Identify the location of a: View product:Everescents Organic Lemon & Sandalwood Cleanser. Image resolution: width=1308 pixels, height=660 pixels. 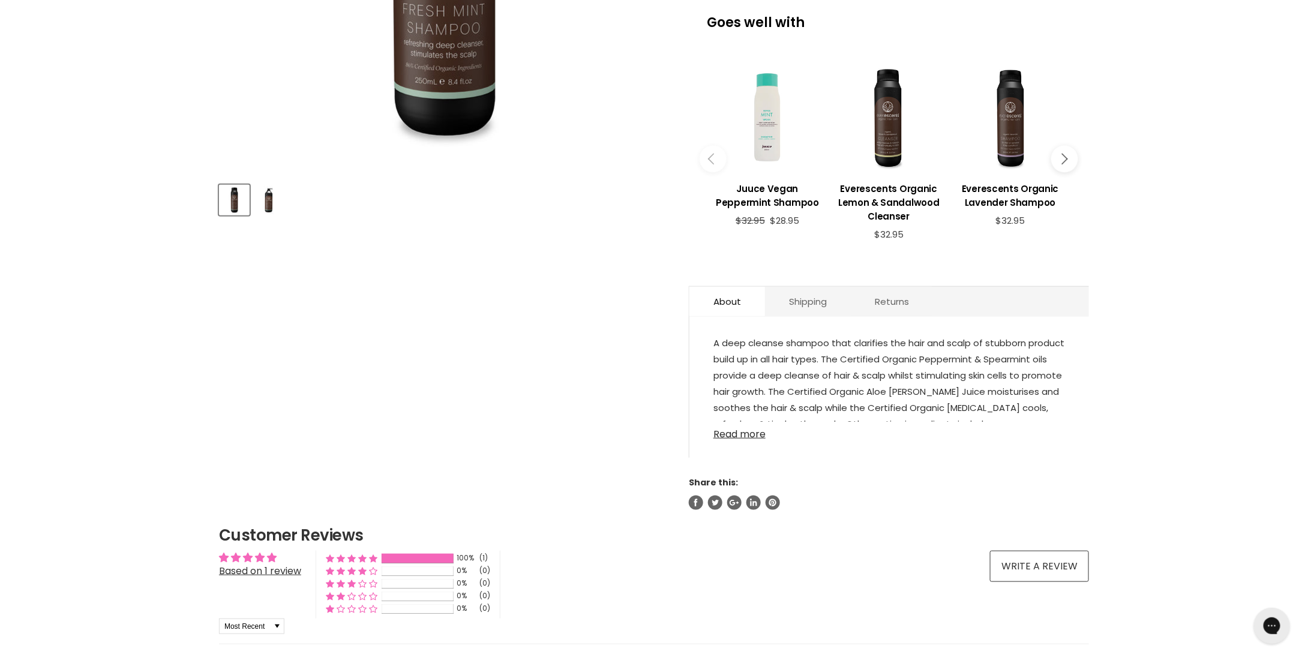
(889, 201).